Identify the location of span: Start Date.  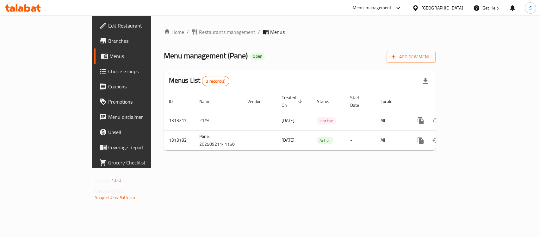
(359, 101).